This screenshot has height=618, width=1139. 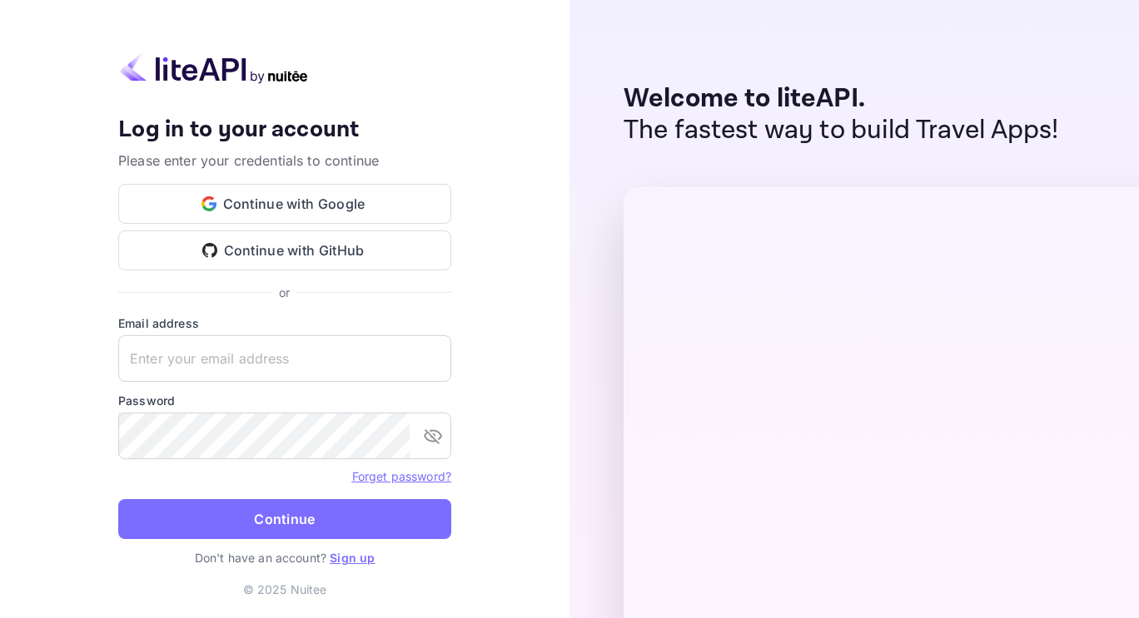 What do you see at coordinates (401, 476) in the screenshot?
I see `a: Forget password?` at bounding box center [401, 476].